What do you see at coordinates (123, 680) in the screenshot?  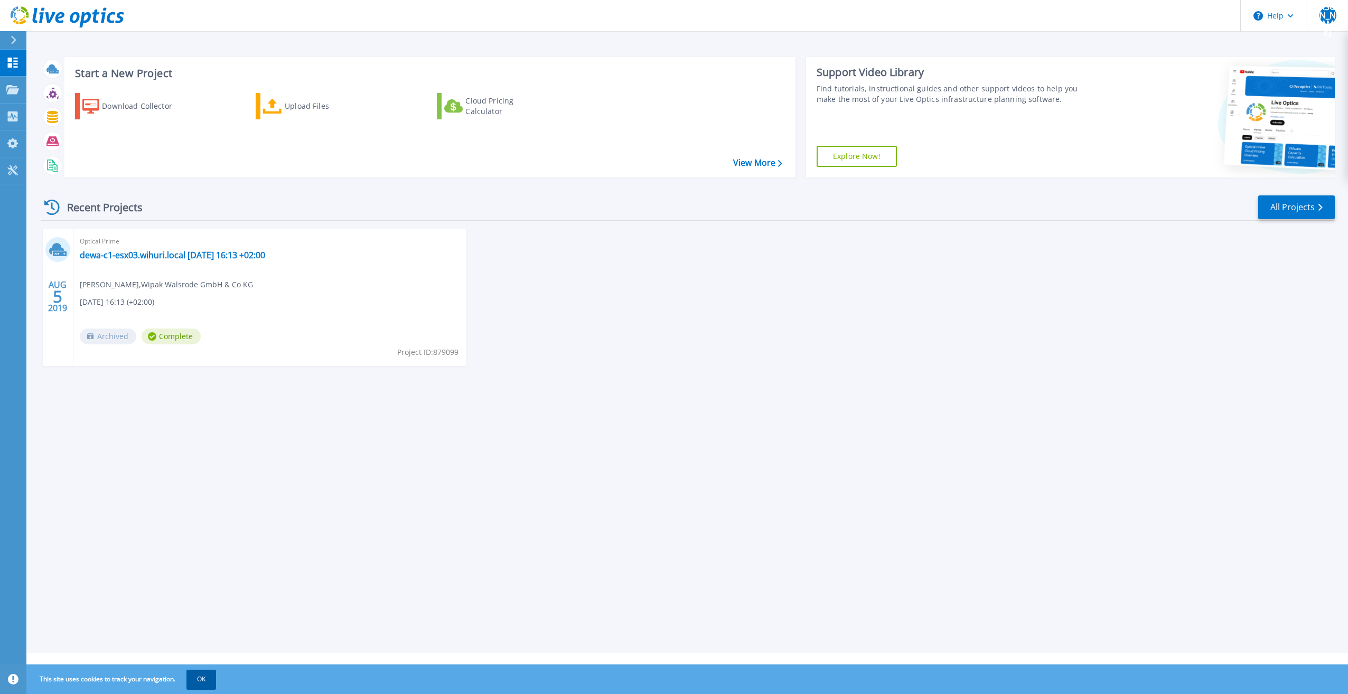 I see `span: This site uses cookies to track your navigation.` at bounding box center [123, 680].